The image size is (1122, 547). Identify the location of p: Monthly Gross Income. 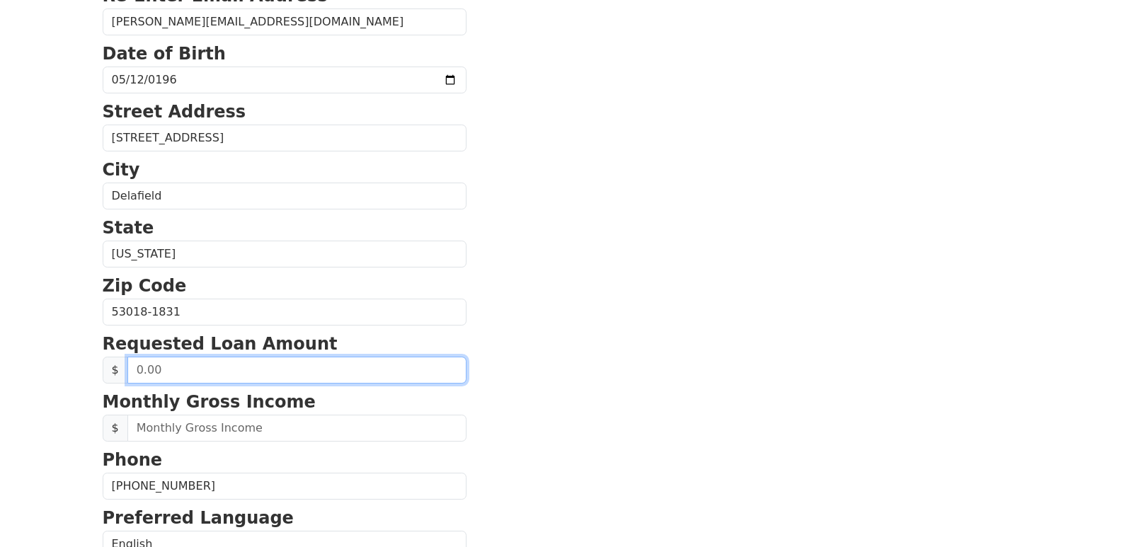
(285, 402).